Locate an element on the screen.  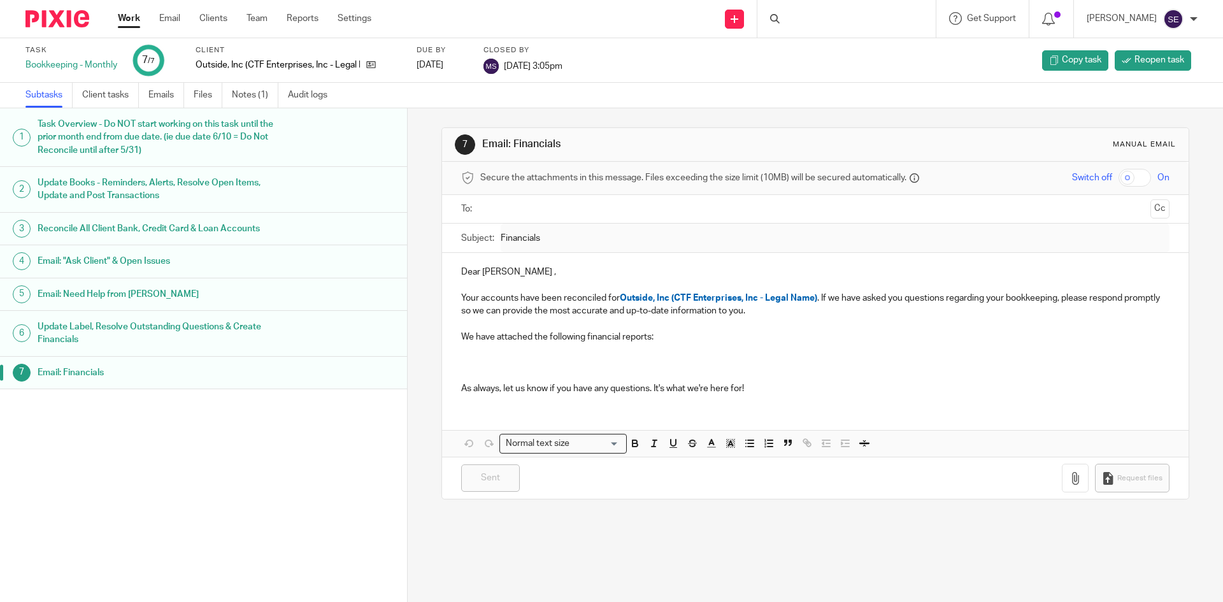
div: 5 is located at coordinates (22, 294).